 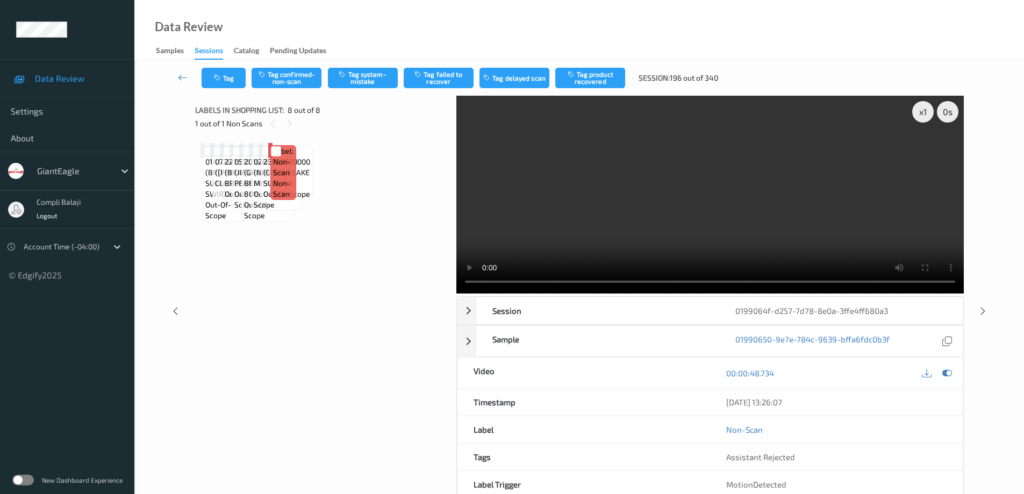 I want to click on span: Label: 20166000000 (GROUND BEEF VP 80%), so click(x=267, y=173).